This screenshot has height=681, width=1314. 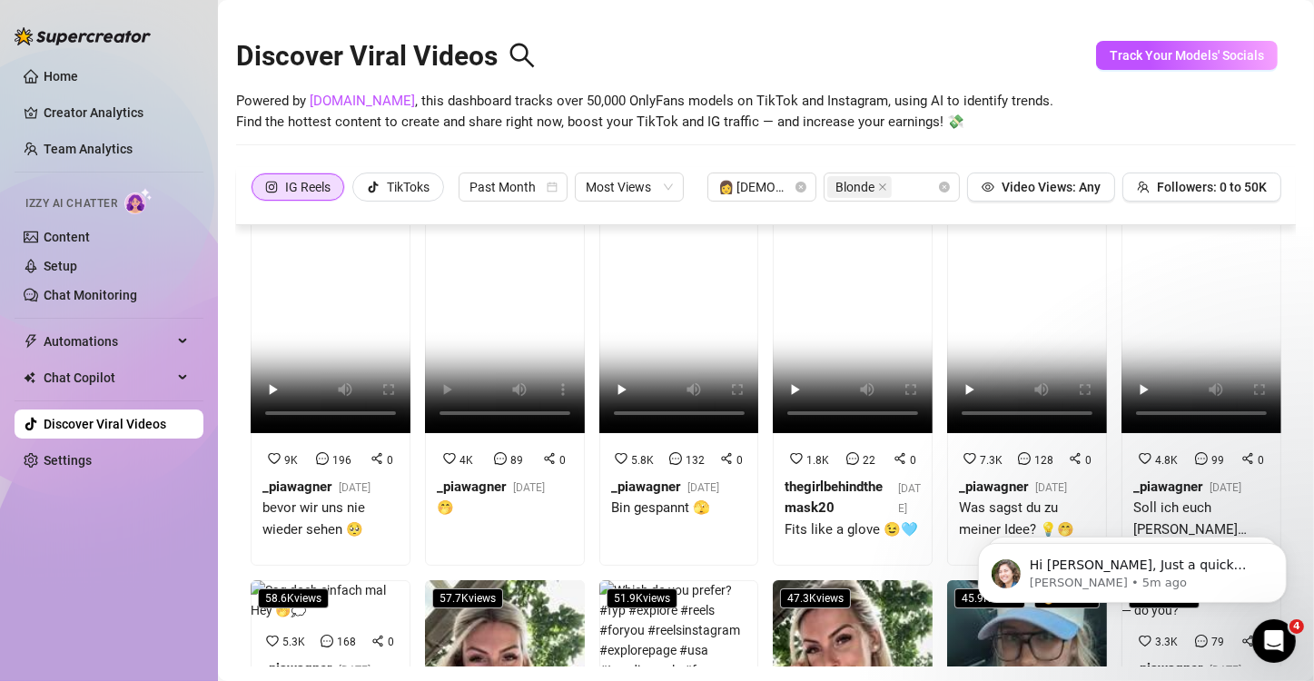 I want to click on span: Followers: 0 to 50K, so click(x=1212, y=187).